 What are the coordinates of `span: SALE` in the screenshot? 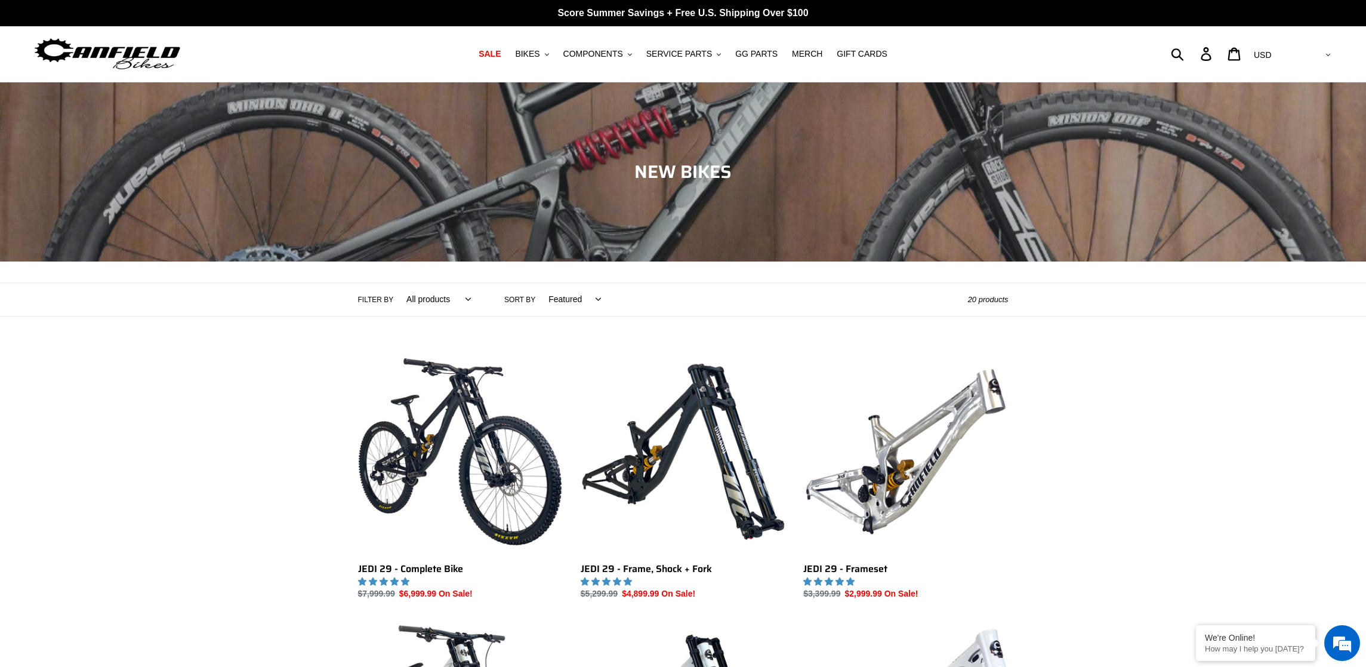 It's located at (489, 54).